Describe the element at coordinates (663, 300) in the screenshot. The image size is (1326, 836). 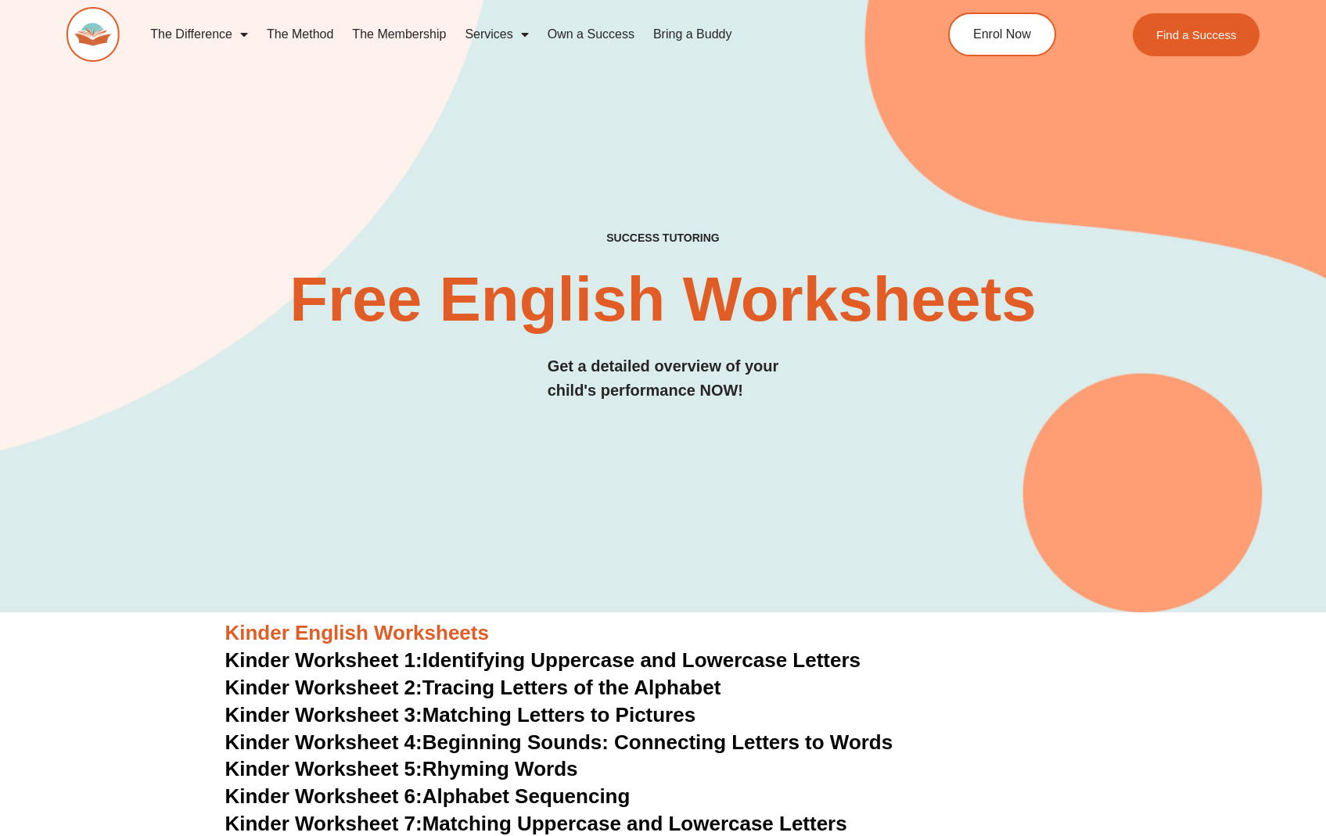
I see `h2: Free English Worksheets​` at that location.